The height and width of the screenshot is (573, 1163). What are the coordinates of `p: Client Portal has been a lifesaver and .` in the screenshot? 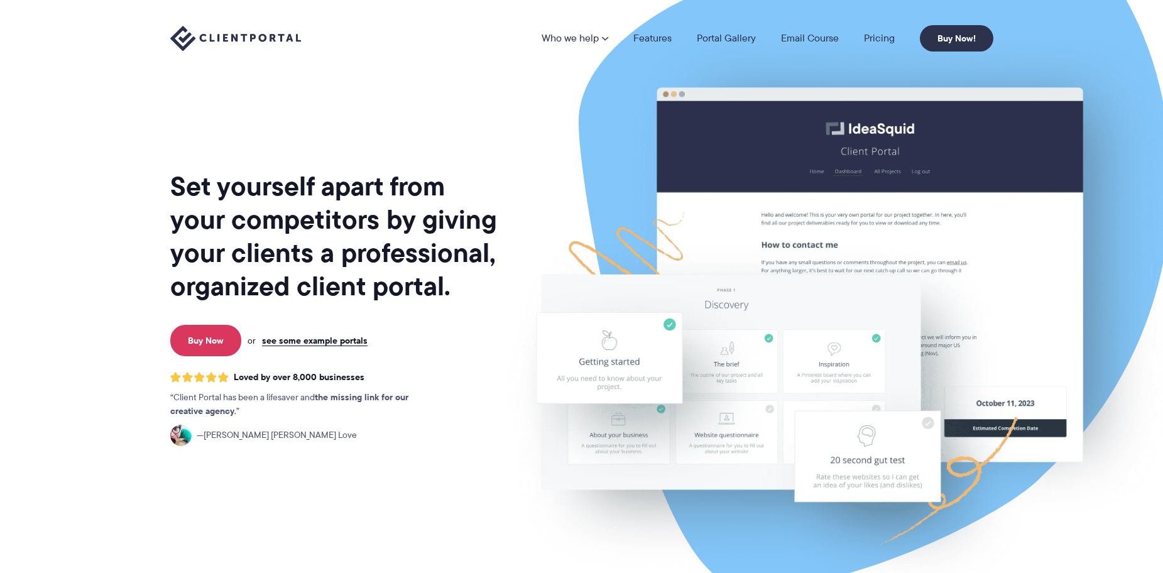 It's located at (302, 405).